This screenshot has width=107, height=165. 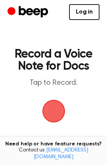 I want to click on a: Log in, so click(x=84, y=12).